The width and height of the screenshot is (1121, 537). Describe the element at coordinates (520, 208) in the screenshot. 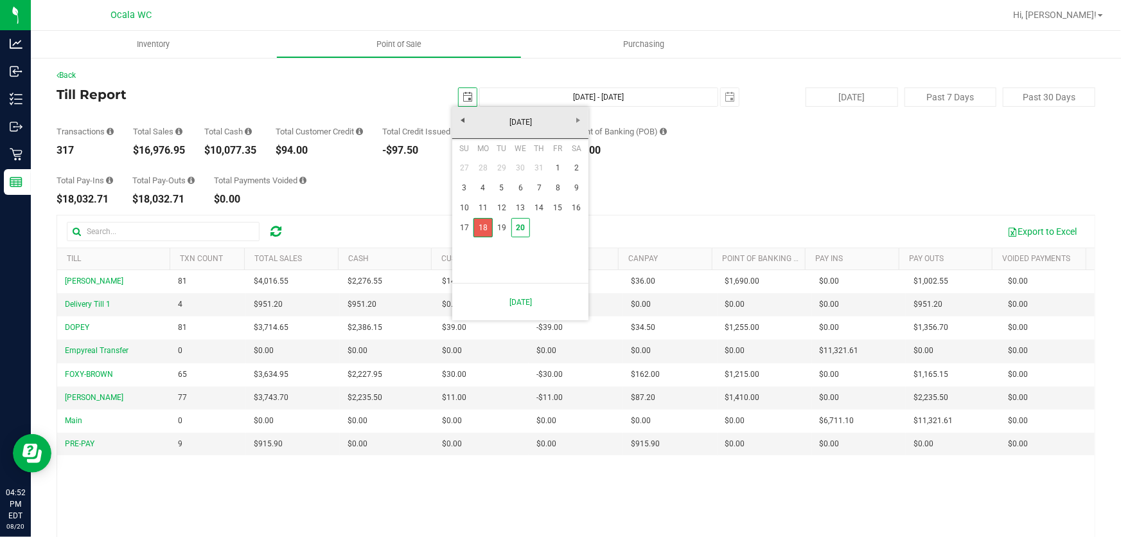

I see `a: 13` at that location.